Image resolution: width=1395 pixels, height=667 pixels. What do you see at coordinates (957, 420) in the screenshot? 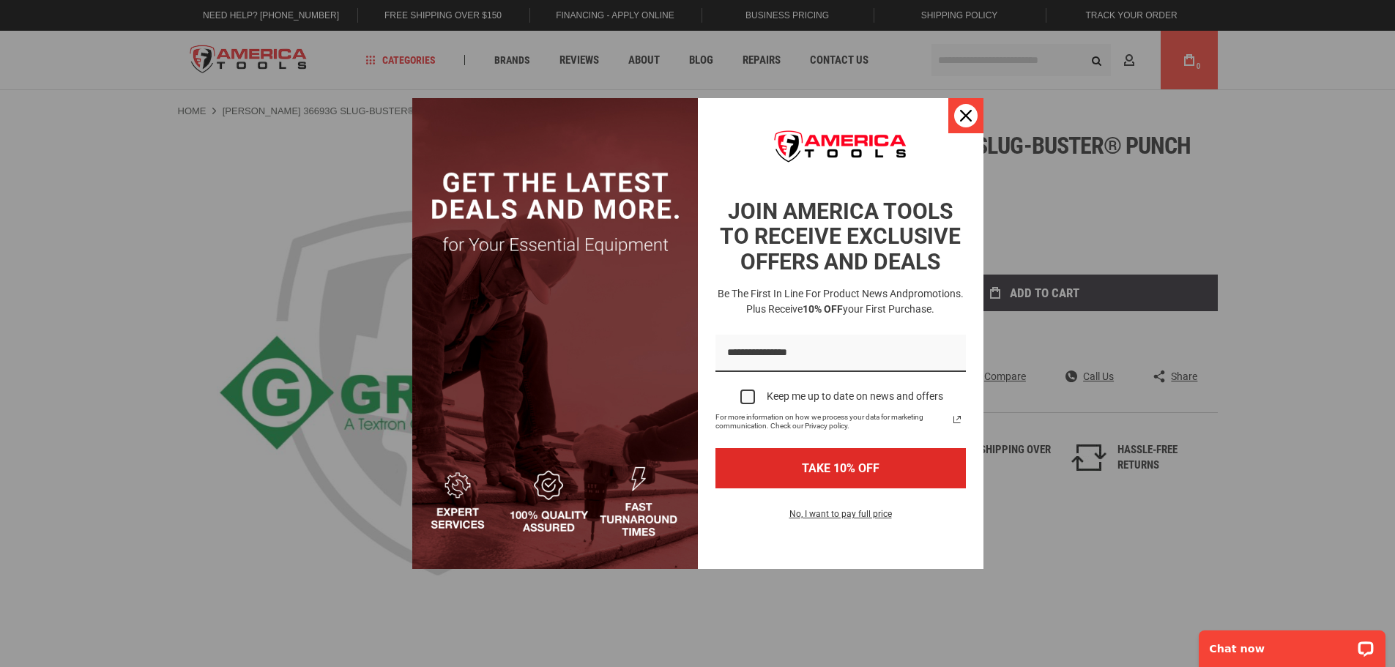
I see `svg: link icon` at bounding box center [957, 420].